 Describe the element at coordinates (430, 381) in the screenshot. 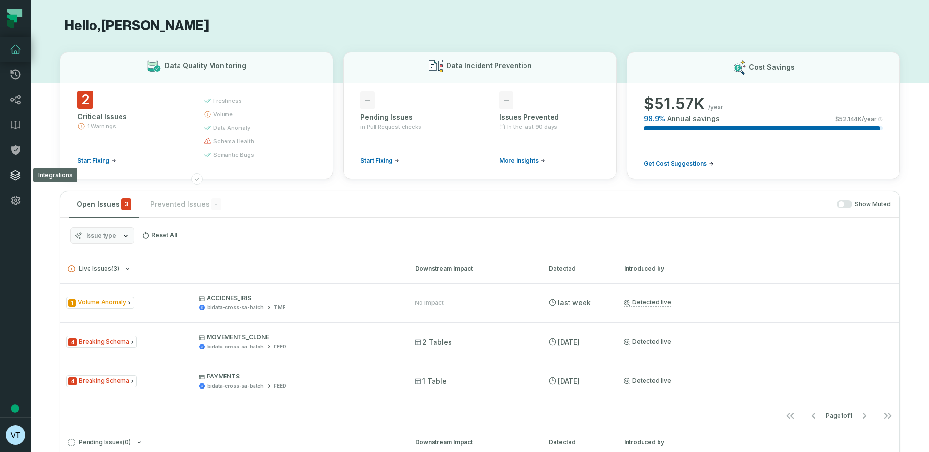

I see `span: 1 Table` at that location.